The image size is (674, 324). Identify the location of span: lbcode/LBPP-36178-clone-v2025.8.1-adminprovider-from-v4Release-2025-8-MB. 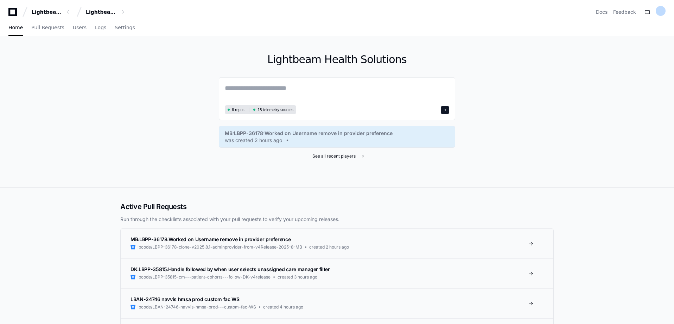
(220, 247).